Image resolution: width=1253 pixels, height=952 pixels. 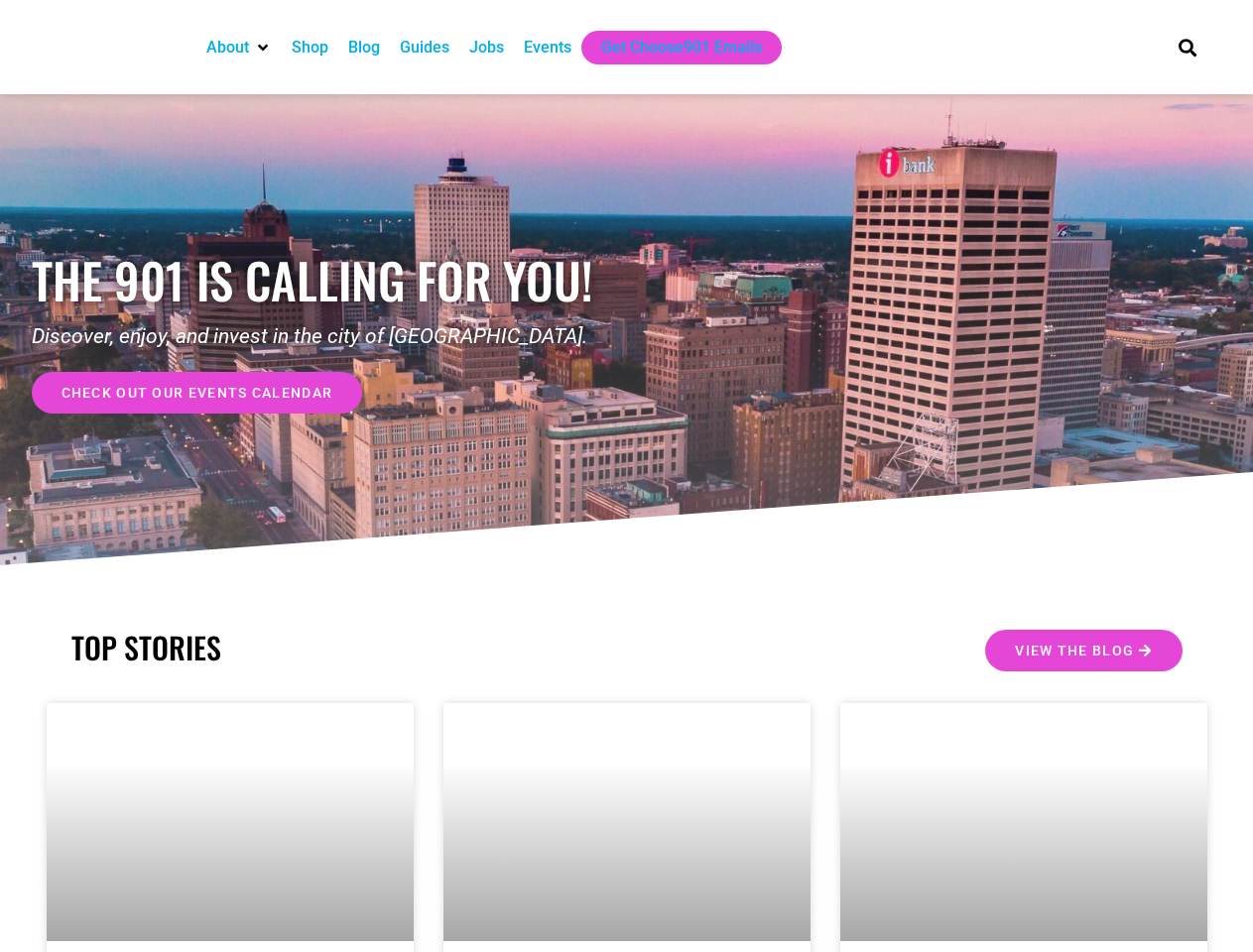 I want to click on div: Blog, so click(x=364, y=48).